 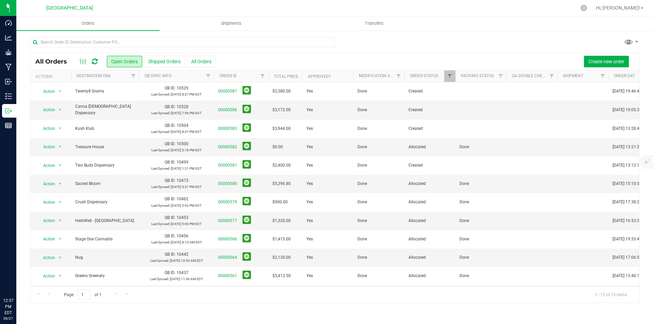 I want to click on a: Modification Status, so click(x=380, y=76).